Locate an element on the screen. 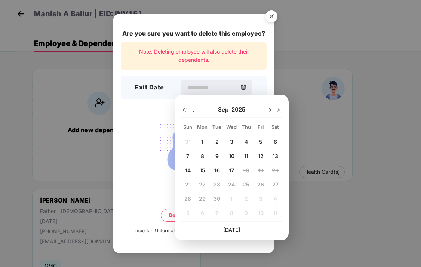  span: 2 is located at coordinates (217, 141).